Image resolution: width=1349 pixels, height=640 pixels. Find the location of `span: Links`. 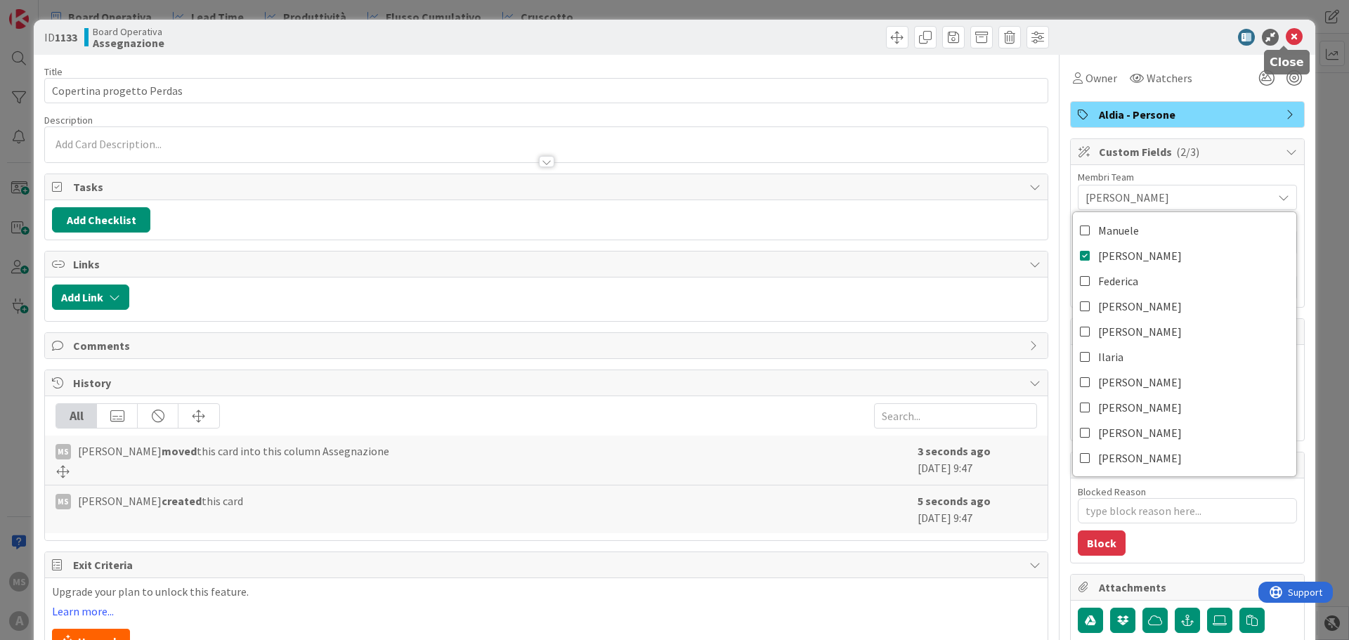

span: Links is located at coordinates (547, 264).